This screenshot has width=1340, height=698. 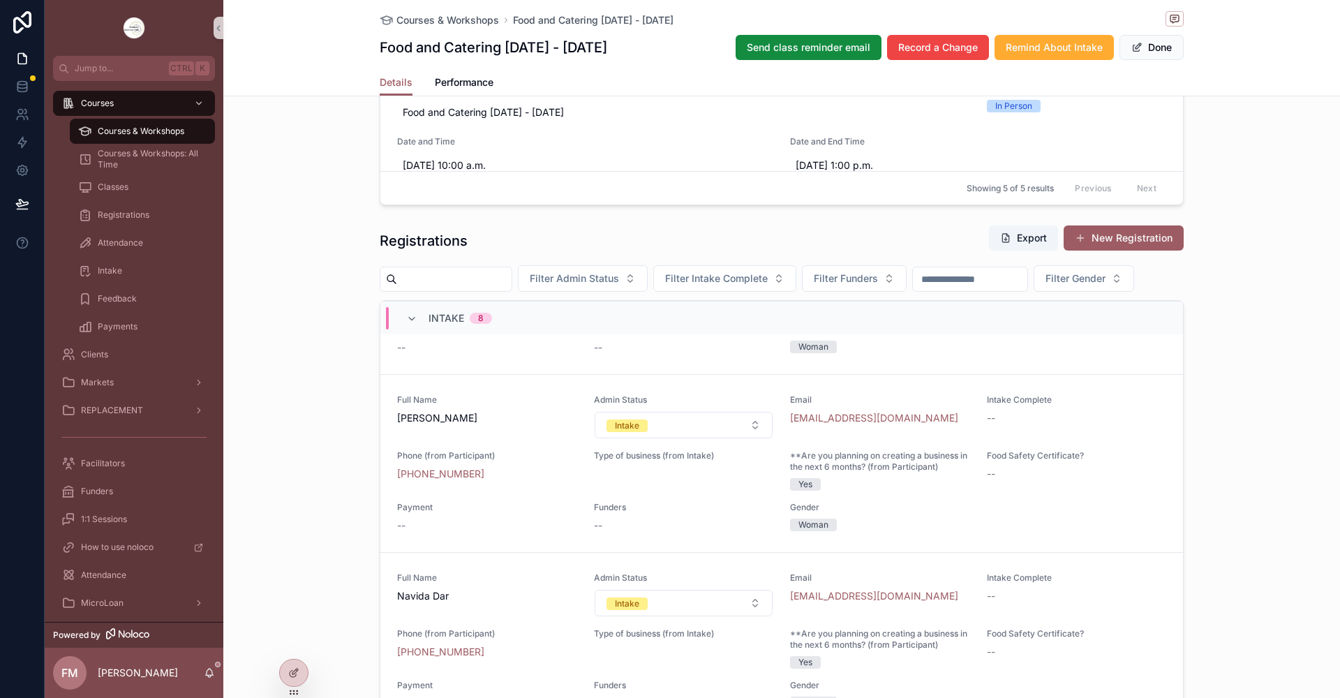 What do you see at coordinates (202, 68) in the screenshot?
I see `span: K` at bounding box center [202, 68].